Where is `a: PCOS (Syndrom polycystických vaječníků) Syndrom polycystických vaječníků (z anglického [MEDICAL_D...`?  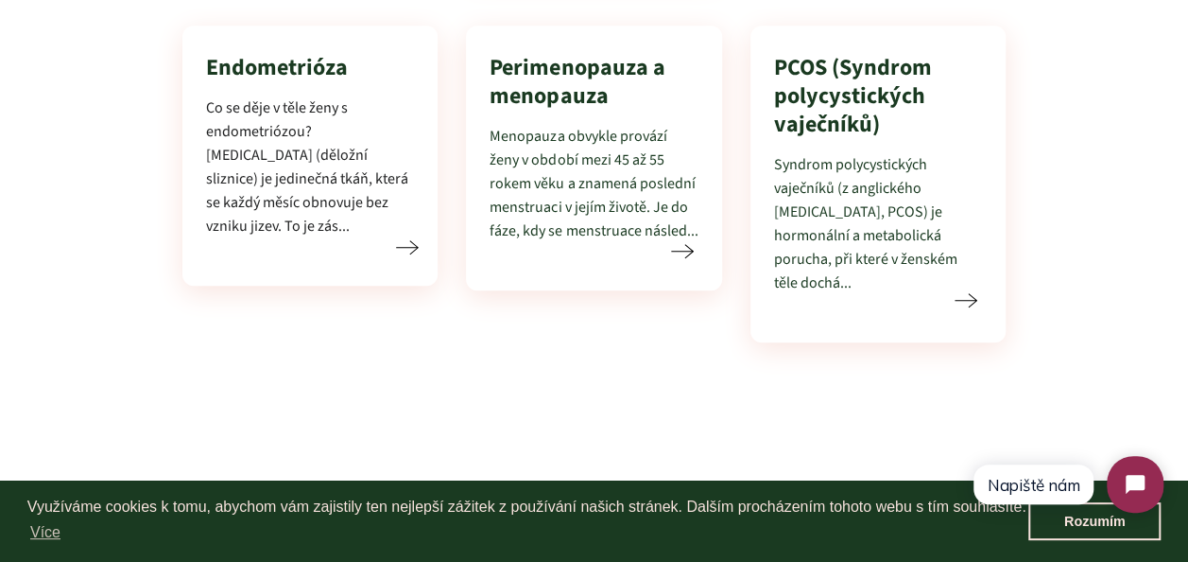
a: PCOS (Syndrom polycystických vaječníků) Syndrom polycystických vaječníků (z anglického [MEDICAL_D... is located at coordinates (878, 183).